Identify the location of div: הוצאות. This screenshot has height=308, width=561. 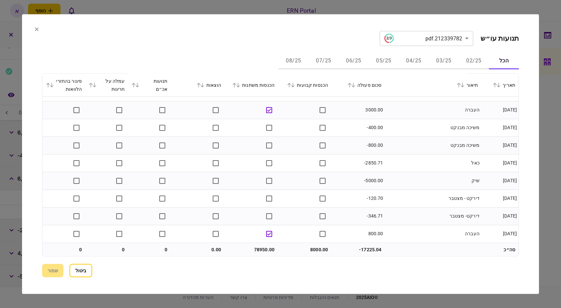
(198, 85).